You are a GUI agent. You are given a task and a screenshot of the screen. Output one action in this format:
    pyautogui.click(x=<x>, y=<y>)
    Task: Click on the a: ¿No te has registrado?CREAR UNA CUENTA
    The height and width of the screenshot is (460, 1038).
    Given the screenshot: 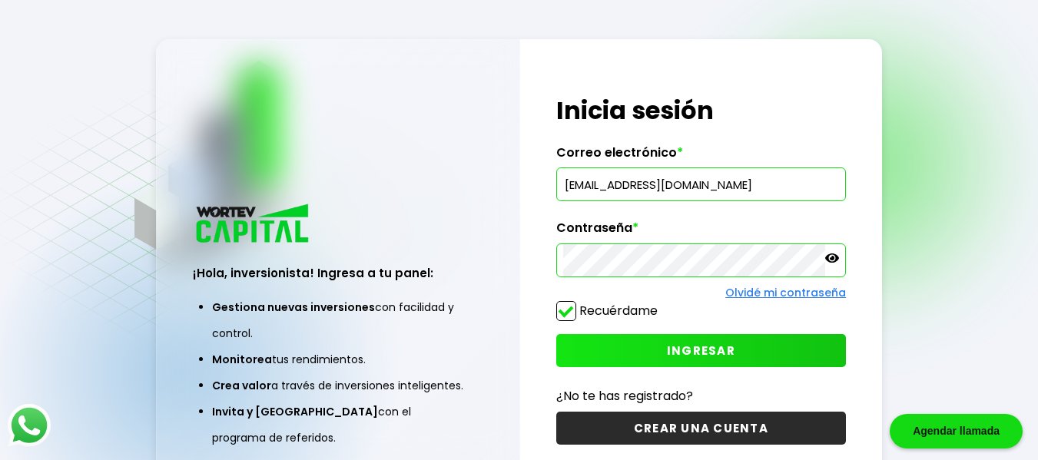 What is the action you would take?
    pyautogui.click(x=701, y=416)
    